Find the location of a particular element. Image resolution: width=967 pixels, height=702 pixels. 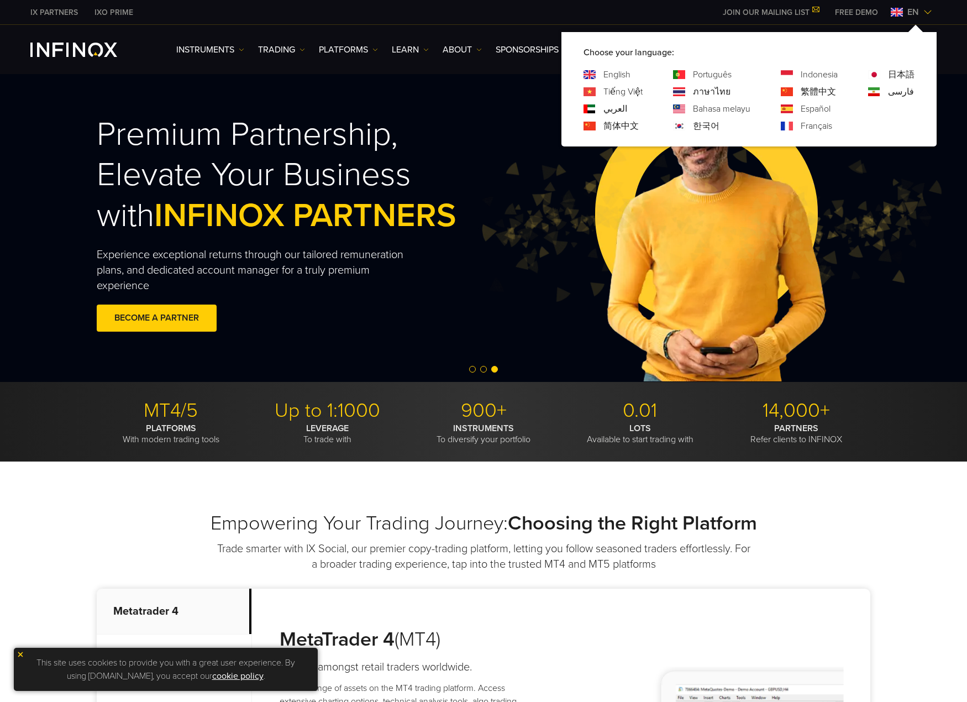

p: Up to 1:1000 is located at coordinates (327, 411).